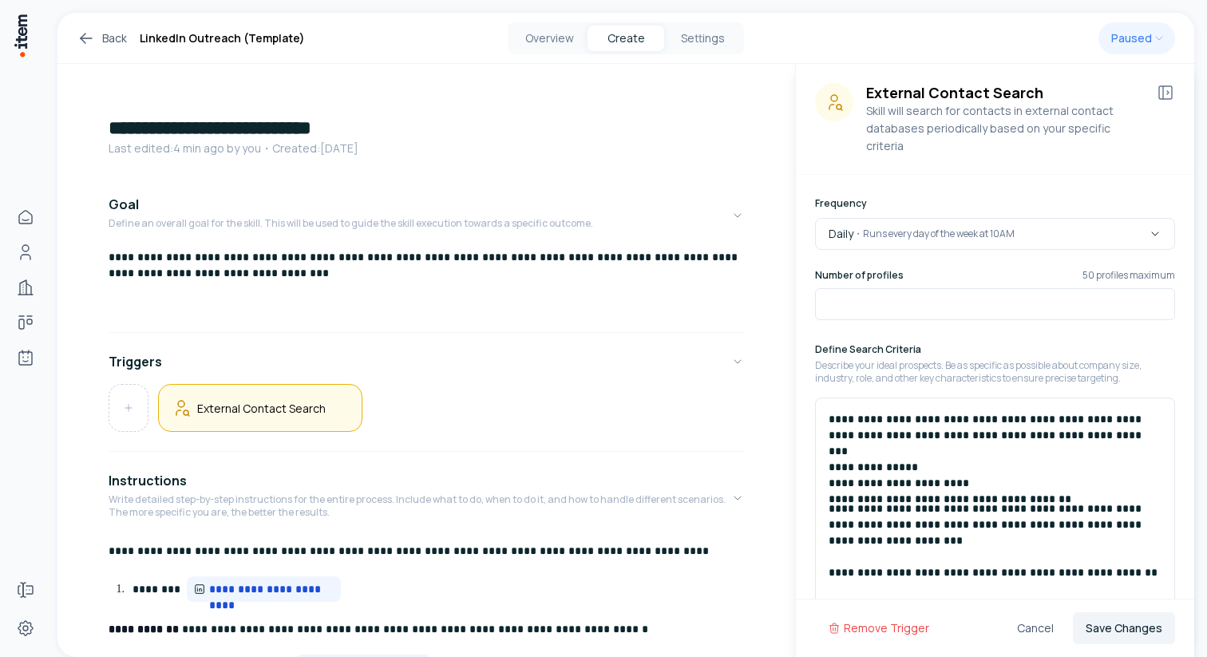 This screenshot has height=657, width=1207. What do you see at coordinates (135, 362) in the screenshot?
I see `h4: Triggers` at bounding box center [135, 362].